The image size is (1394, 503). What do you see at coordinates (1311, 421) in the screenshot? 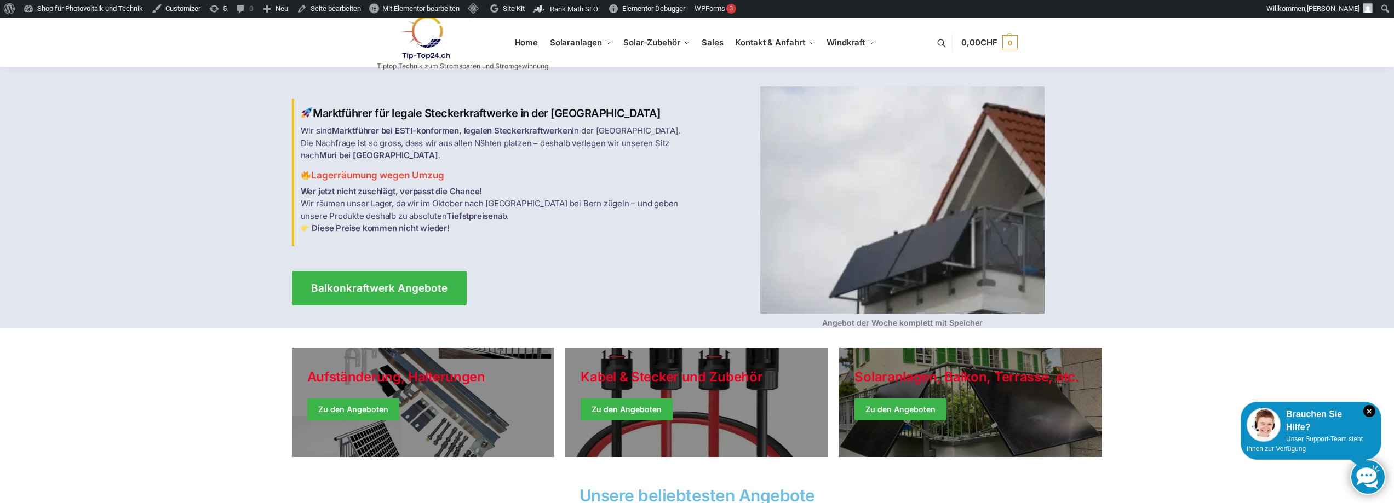
I see `div: Brauchen Sie Hilfe?` at bounding box center [1311, 421].